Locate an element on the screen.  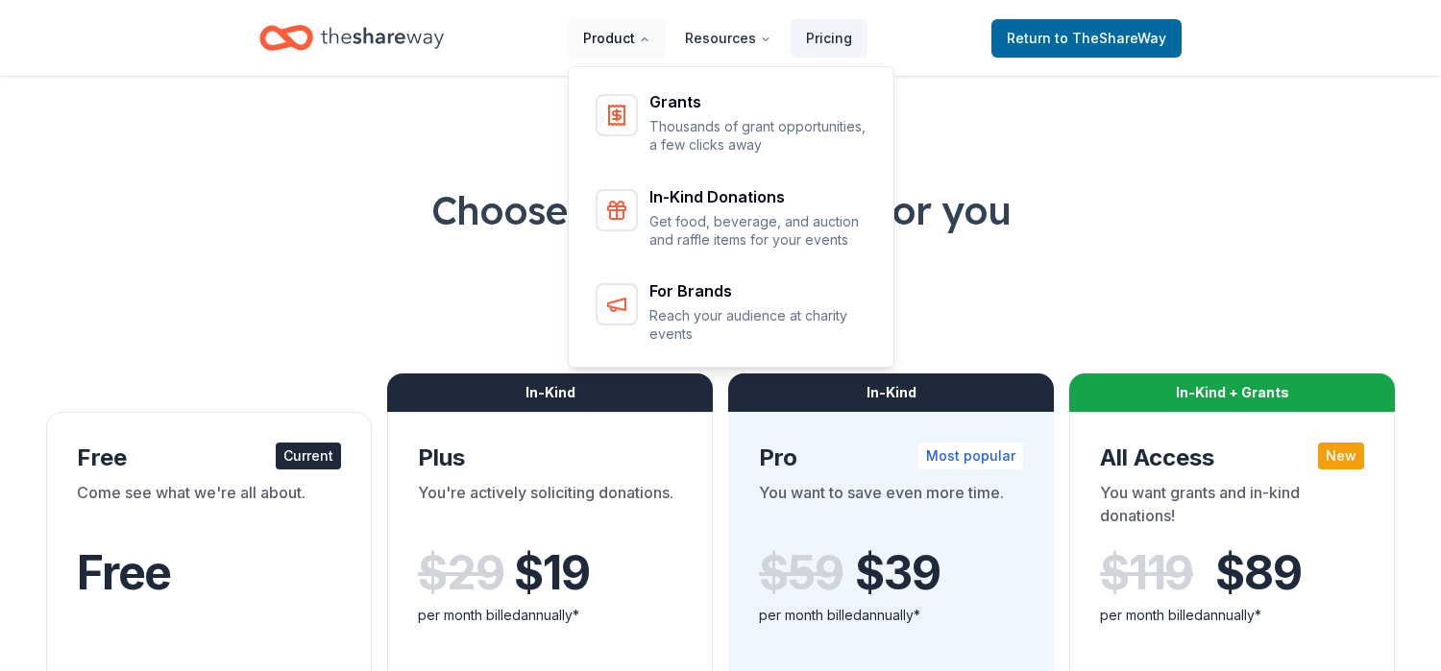
button: Product is located at coordinates (617, 38).